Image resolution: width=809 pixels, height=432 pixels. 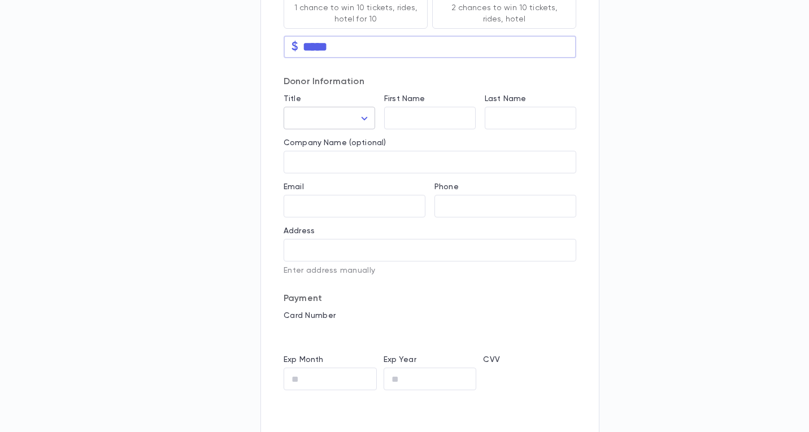 What do you see at coordinates (504, 14) in the screenshot?
I see `p: 2 chances to win 10 tickets, rides, hotel` at bounding box center [504, 14].